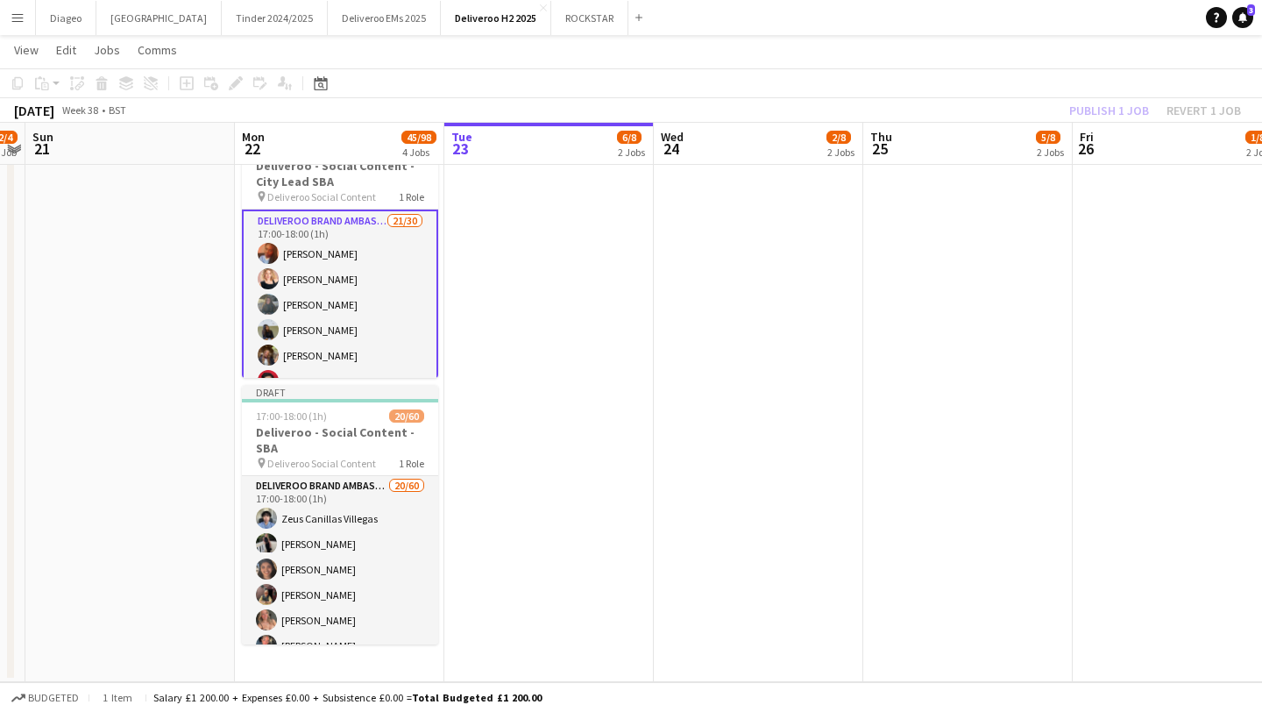 This screenshot has width=1262, height=712. Describe the element at coordinates (419, 137) in the screenshot. I see `span: 45/98` at that location.